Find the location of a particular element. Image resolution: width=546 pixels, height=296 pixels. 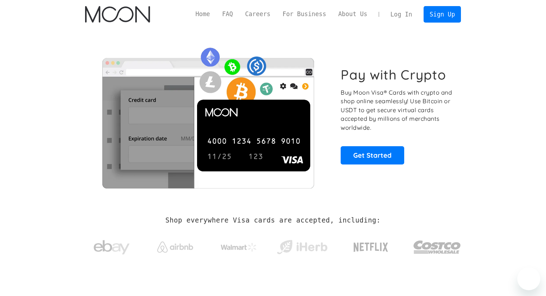

a: Log In is located at coordinates (401, 14).